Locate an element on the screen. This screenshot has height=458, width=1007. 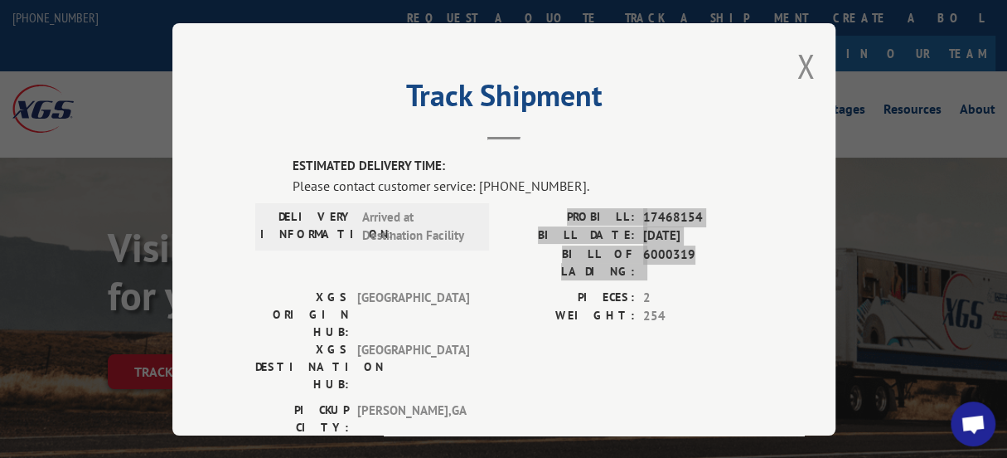
h2: Track Shipment is located at coordinates (504, 99).